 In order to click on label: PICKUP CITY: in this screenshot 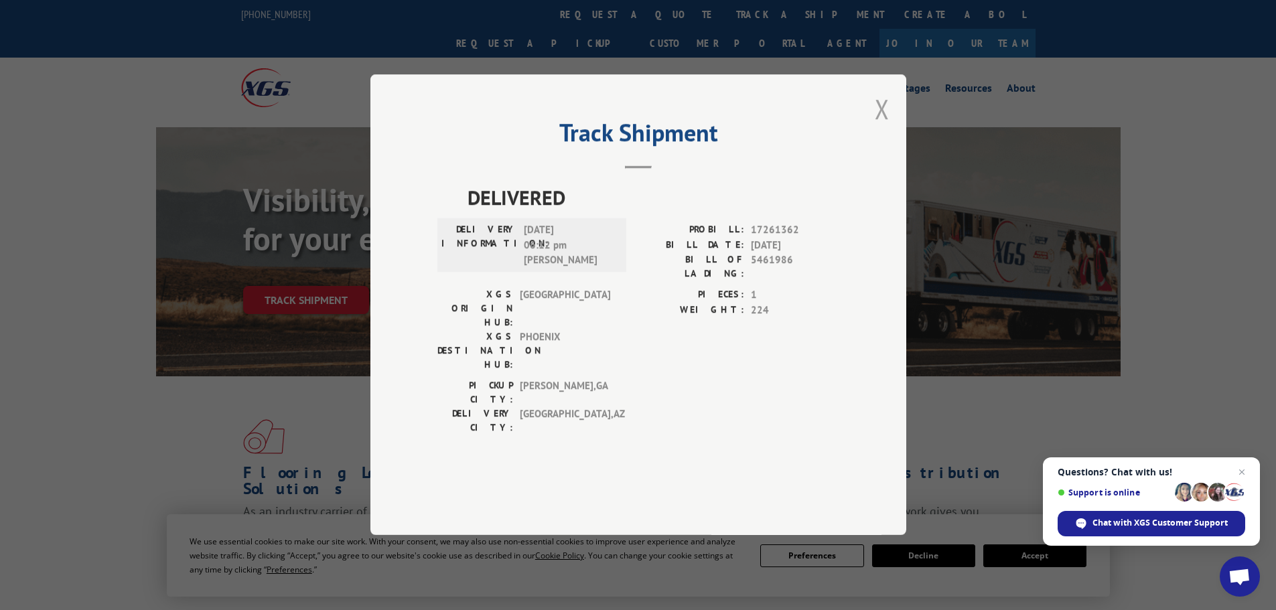, I will do `click(475, 393)`.